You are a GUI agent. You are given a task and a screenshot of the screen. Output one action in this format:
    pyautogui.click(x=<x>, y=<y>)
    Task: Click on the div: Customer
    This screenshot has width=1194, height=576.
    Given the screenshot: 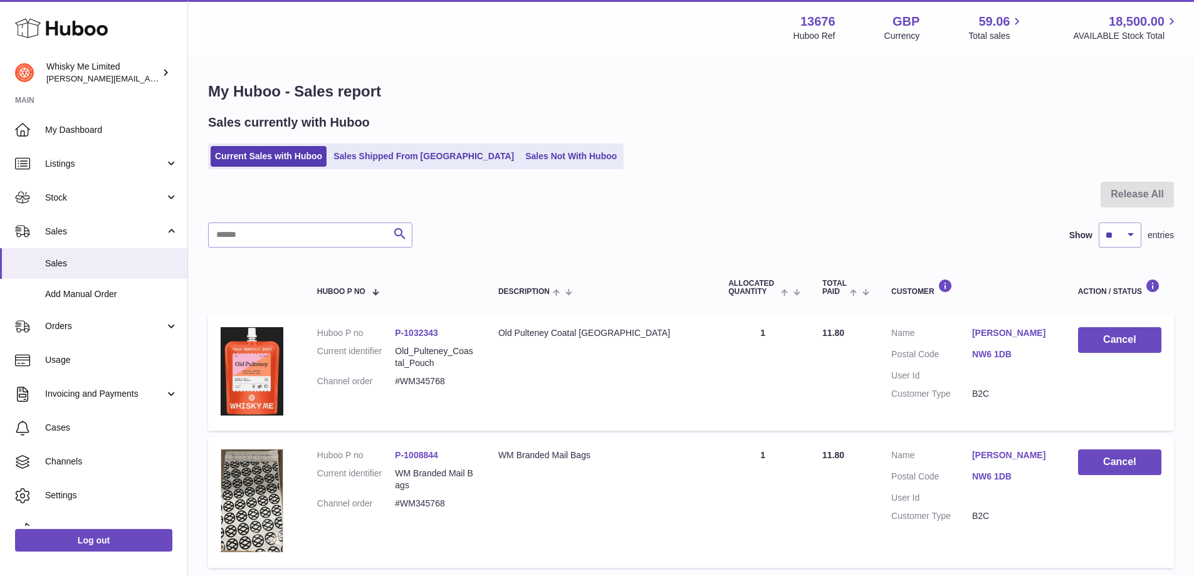 What is the action you would take?
    pyautogui.click(x=972, y=287)
    